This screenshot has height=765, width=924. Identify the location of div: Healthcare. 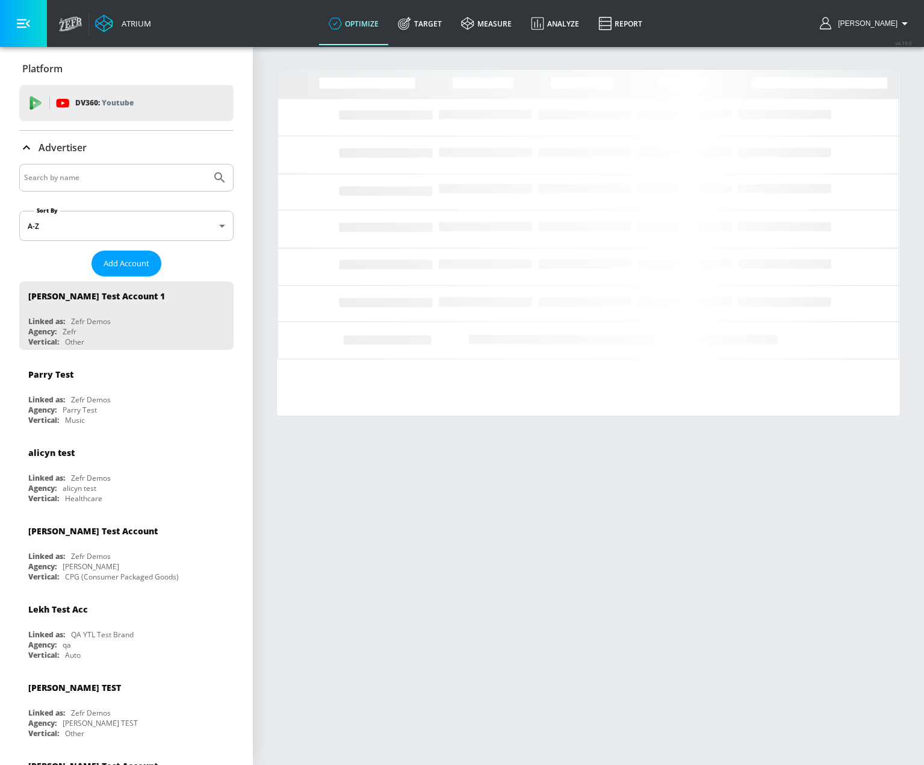
(84, 498).